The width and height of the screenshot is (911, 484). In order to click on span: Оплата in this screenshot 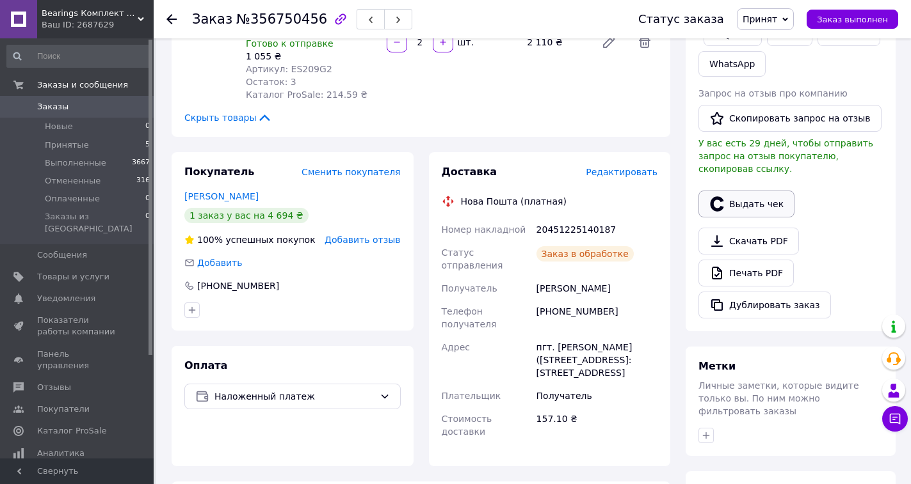, I will do `click(205, 365)`.